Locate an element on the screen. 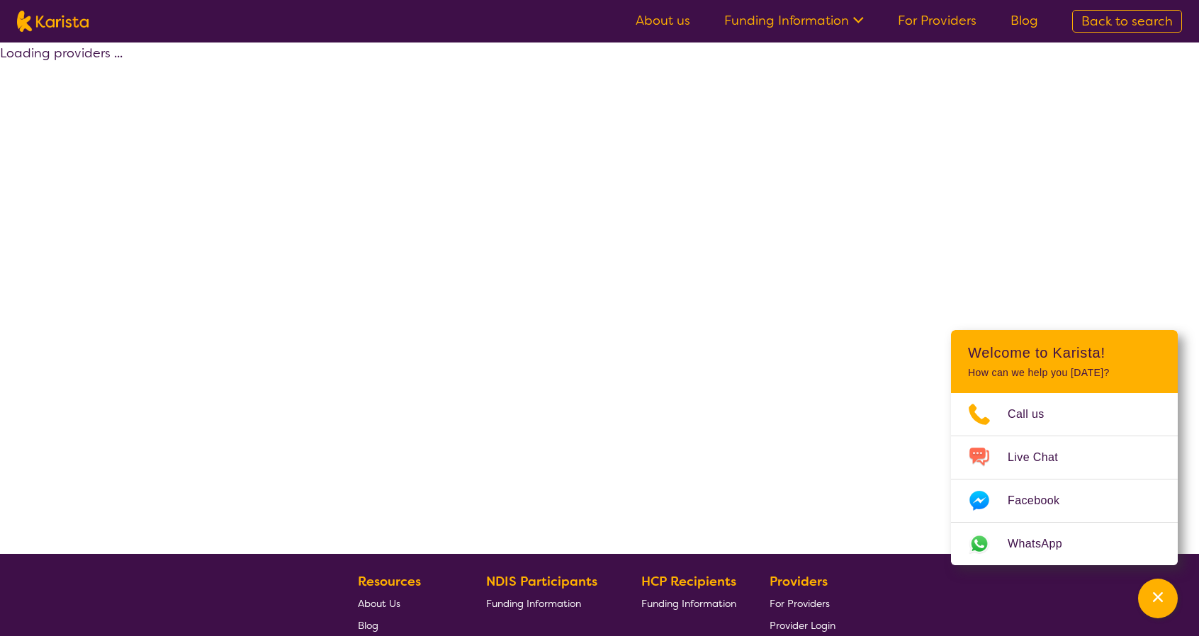  span: Provider Login is located at coordinates (802, 626).